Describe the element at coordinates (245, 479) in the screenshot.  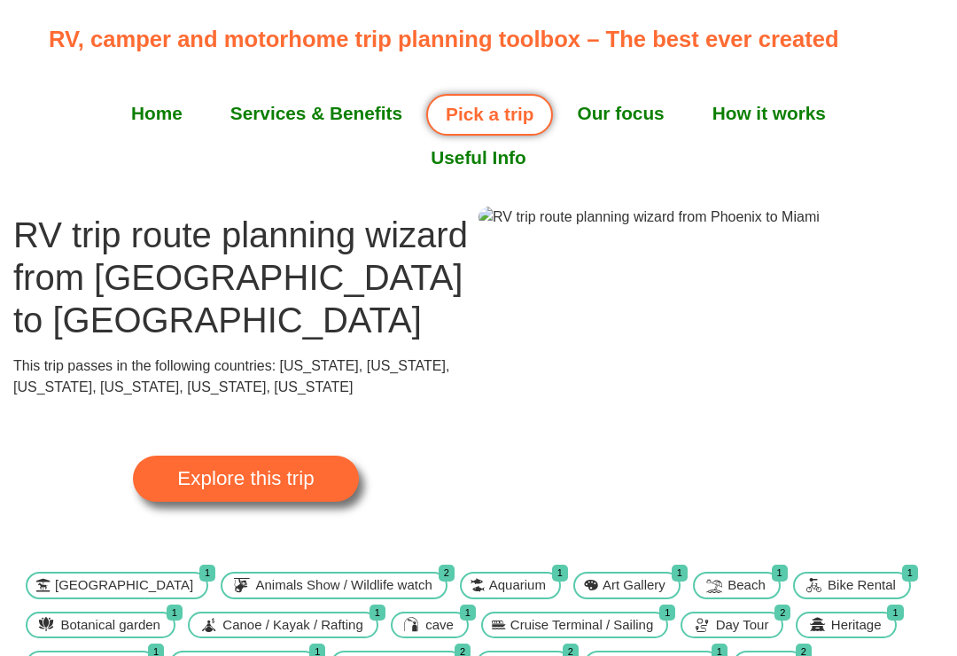
I see `a: Explore this trip` at that location.